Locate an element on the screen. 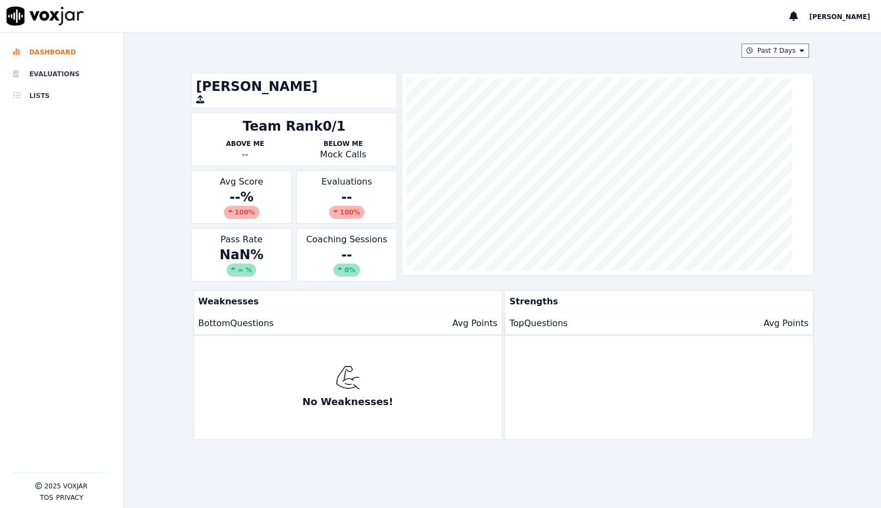 The width and height of the screenshot is (881, 508). li: Evaluations is located at coordinates (62, 74).